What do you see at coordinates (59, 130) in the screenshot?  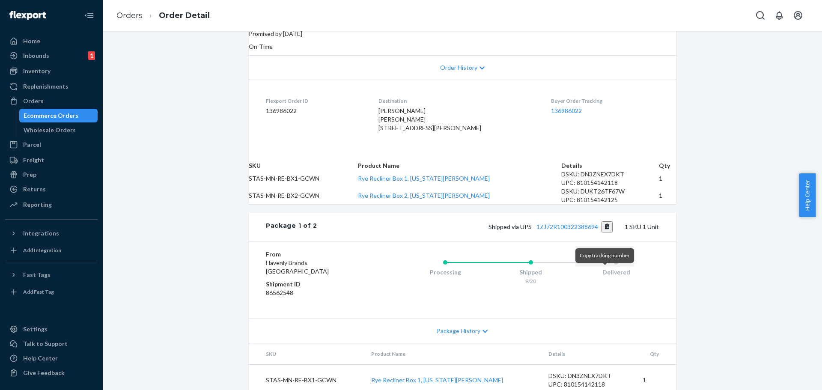 I see `a: Wholesale Orders` at bounding box center [59, 130].